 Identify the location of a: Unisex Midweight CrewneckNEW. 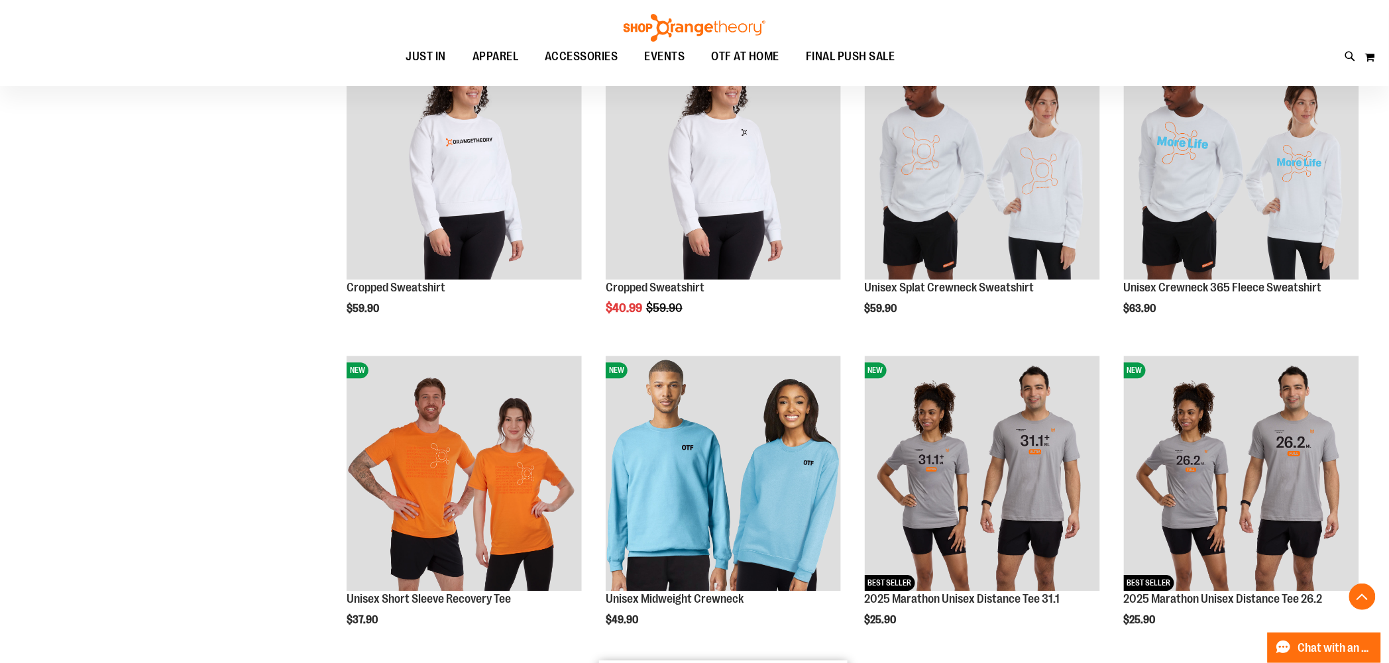
(723, 474).